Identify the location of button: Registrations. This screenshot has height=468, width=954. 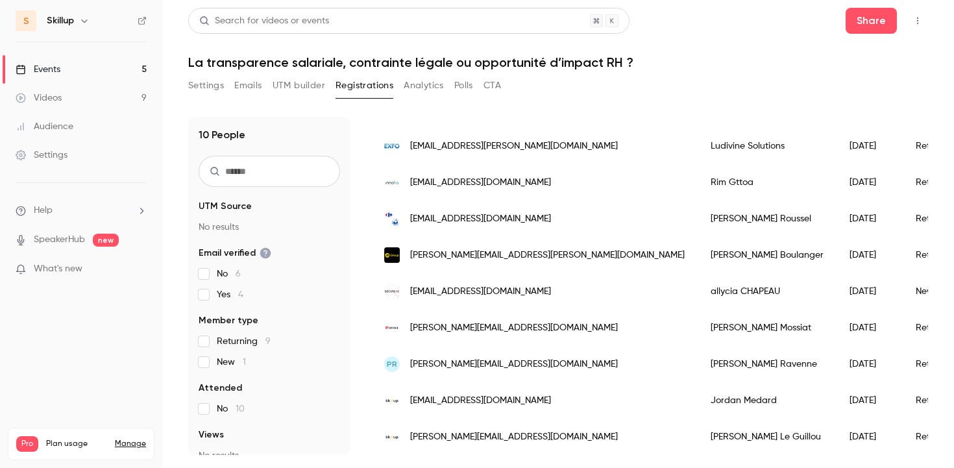
(364, 86).